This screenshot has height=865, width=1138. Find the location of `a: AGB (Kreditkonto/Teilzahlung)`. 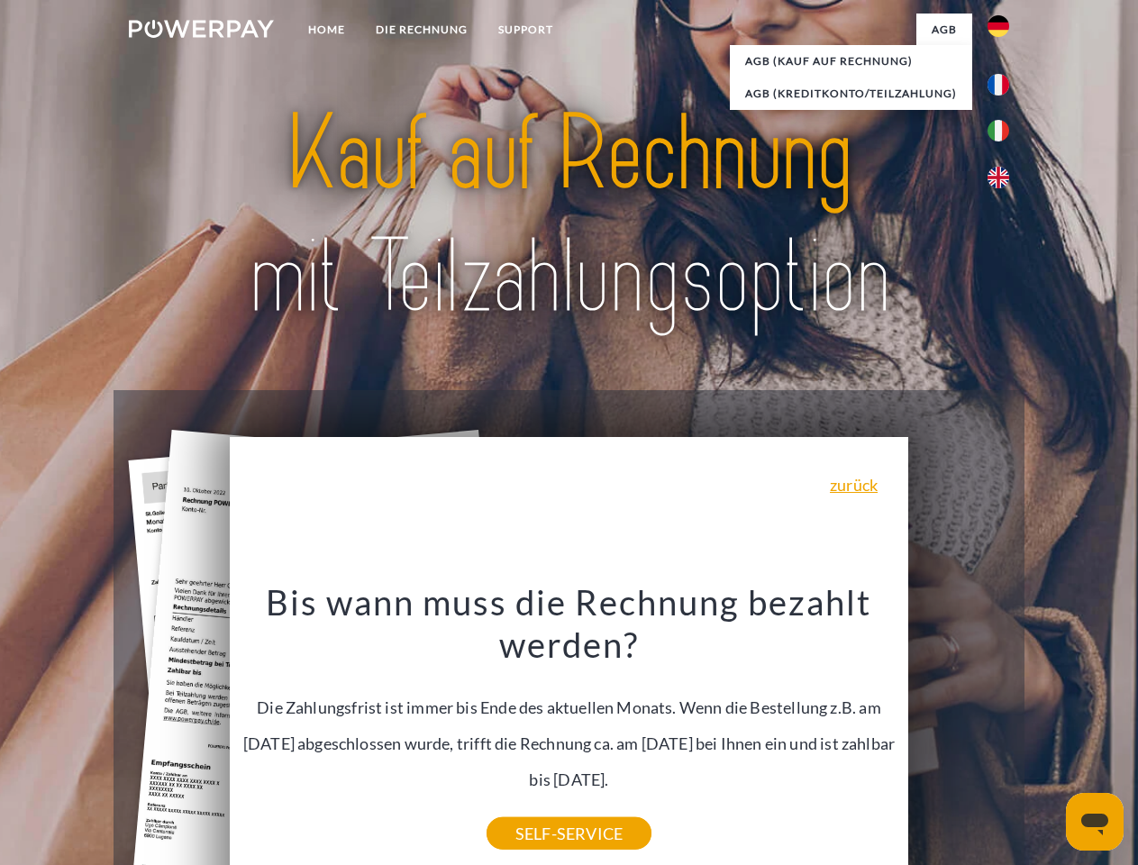

a: AGB (Kreditkonto/Teilzahlung) is located at coordinates (850, 94).